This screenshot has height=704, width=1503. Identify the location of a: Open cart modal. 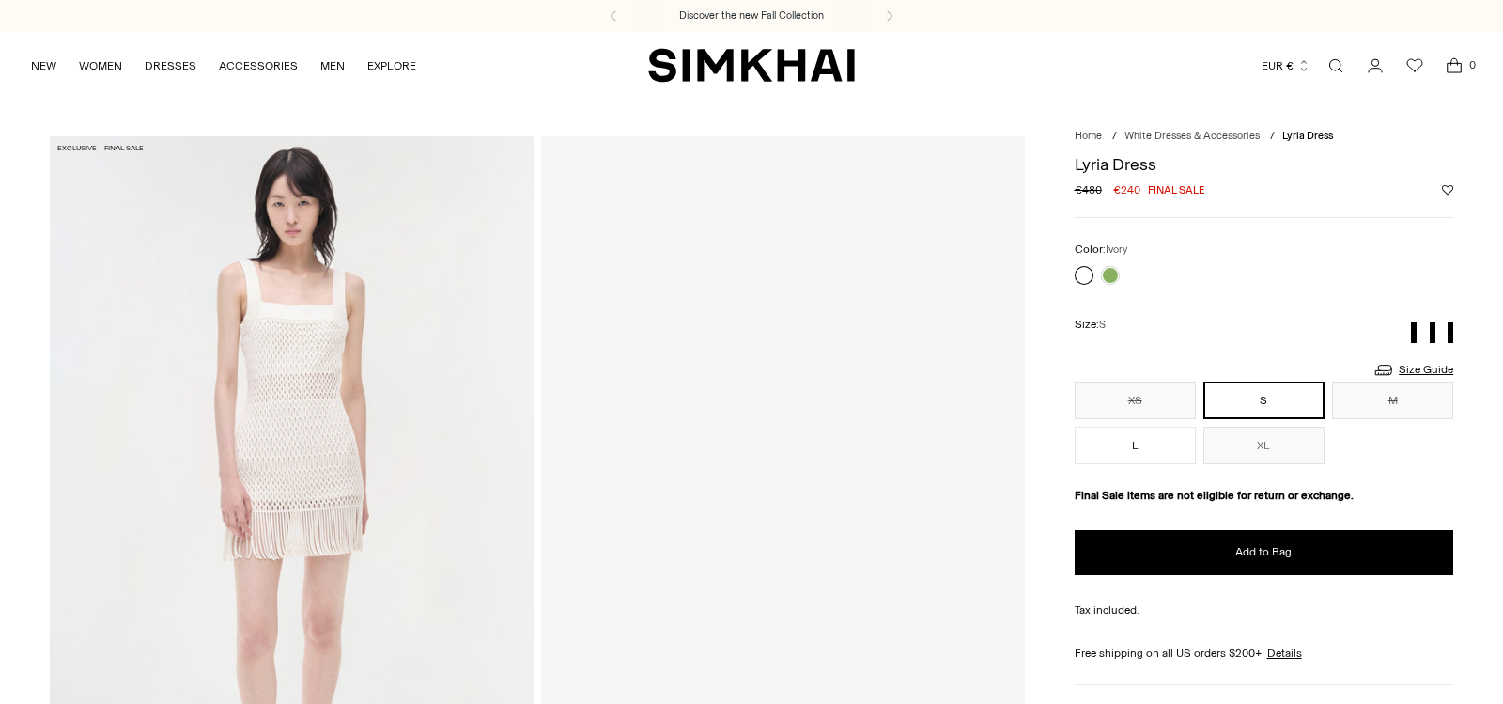
(1455, 66).